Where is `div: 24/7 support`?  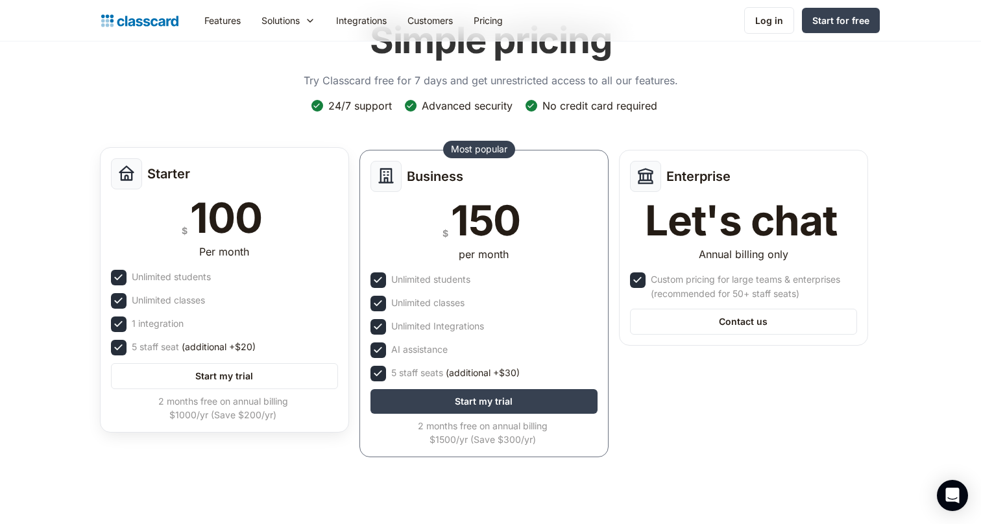 div: 24/7 support is located at coordinates (360, 106).